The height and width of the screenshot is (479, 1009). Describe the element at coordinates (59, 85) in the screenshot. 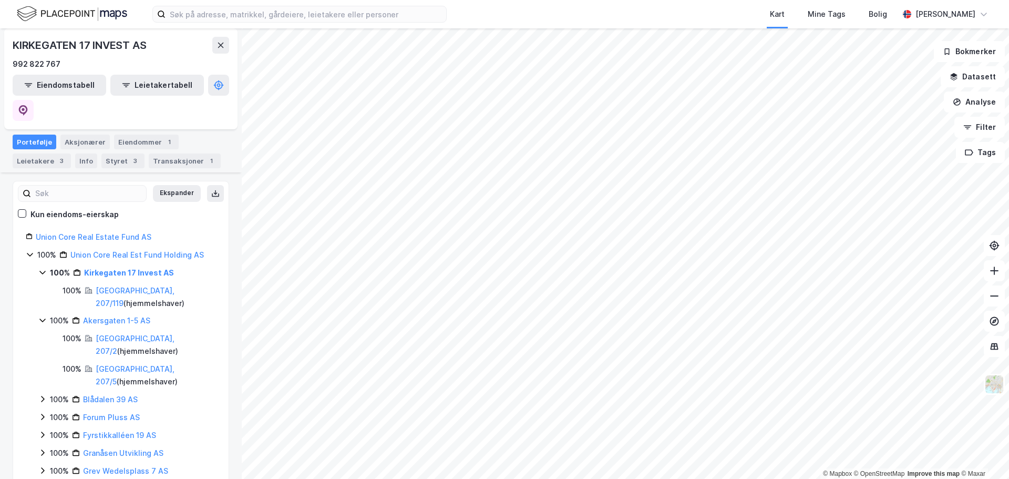

I see `button: Eiendomstabell` at that location.